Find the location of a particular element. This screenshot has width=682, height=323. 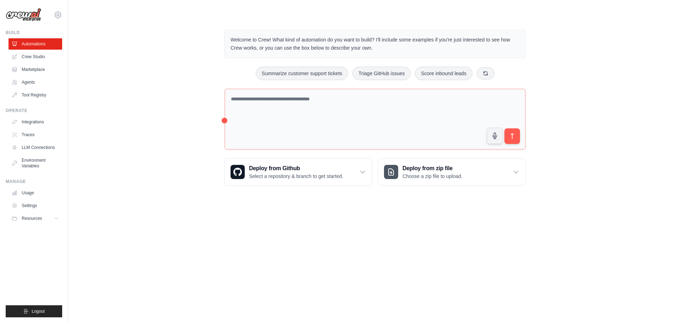

a: Usage is located at coordinates (35, 193).